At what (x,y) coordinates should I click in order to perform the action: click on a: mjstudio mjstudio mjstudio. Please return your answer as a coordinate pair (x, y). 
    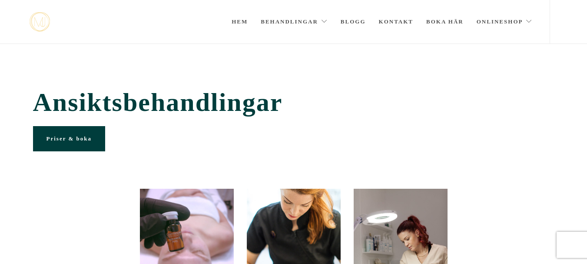
    Looking at the image, I should click on (40, 22).